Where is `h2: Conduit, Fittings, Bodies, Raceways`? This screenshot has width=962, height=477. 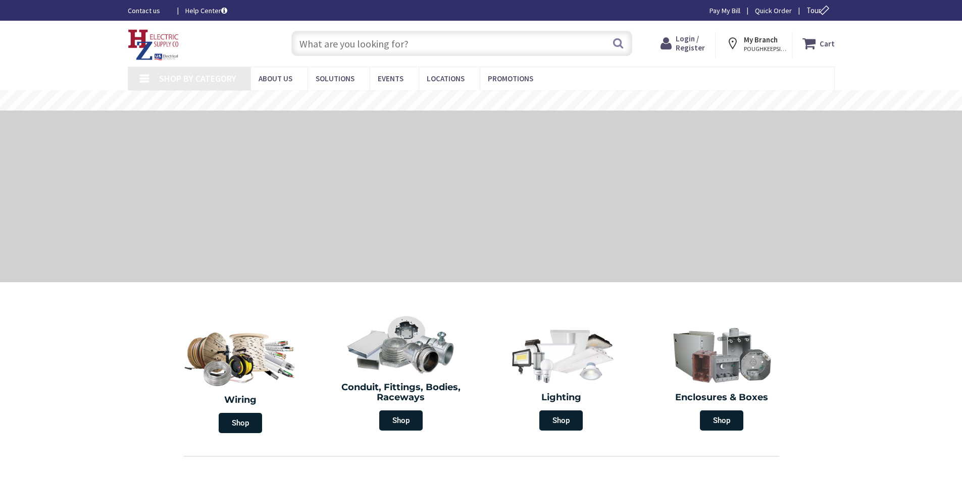
h2: Conduit, Fittings, Bodies, Raceways is located at coordinates (401, 393).